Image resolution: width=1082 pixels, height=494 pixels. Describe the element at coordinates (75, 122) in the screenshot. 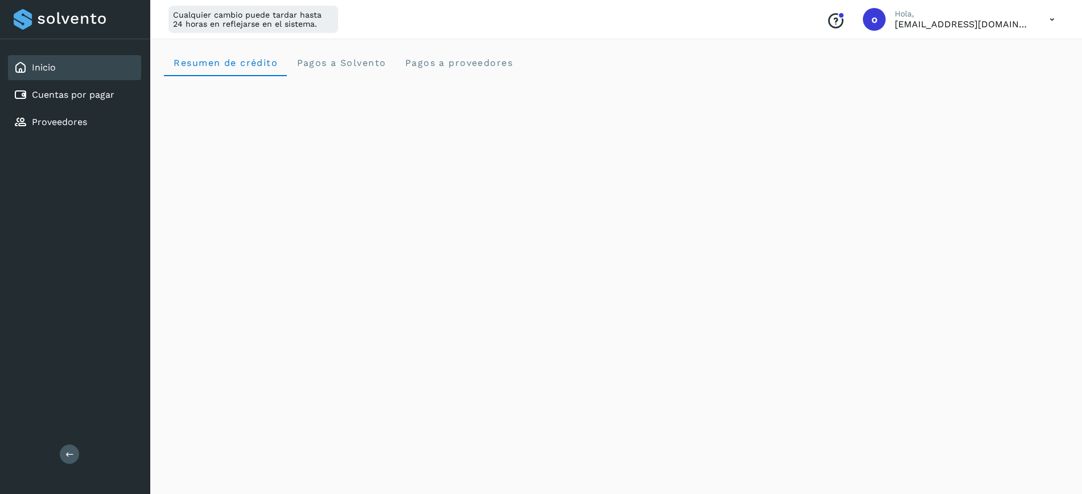

I see `div: Proveedores` at that location.